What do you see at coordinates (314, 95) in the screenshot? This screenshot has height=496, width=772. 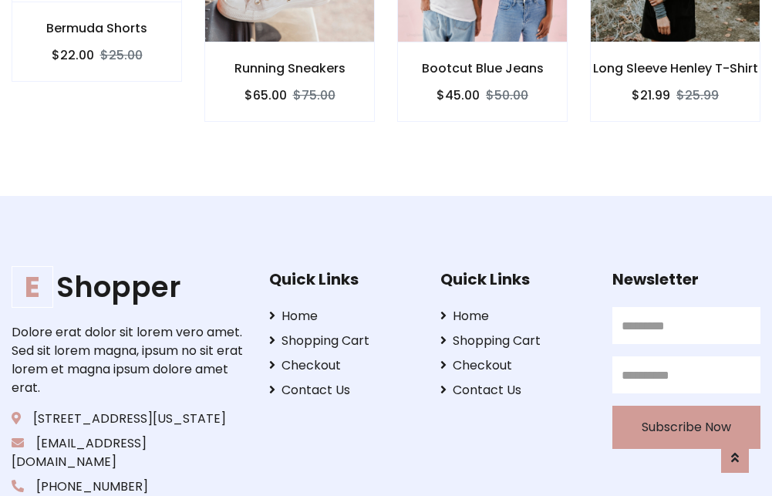 I see `del: $75.00` at bounding box center [314, 95].